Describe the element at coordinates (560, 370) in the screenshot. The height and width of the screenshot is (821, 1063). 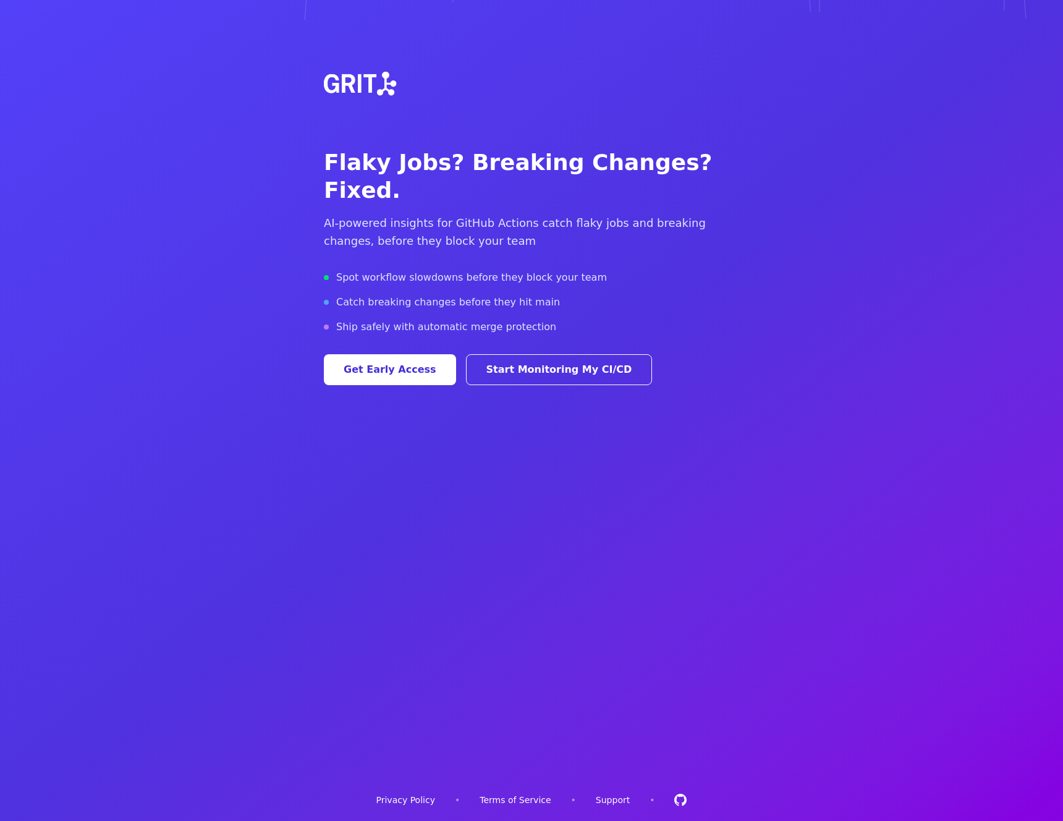
I see `a: Start Monitoring My CI/CD` at that location.